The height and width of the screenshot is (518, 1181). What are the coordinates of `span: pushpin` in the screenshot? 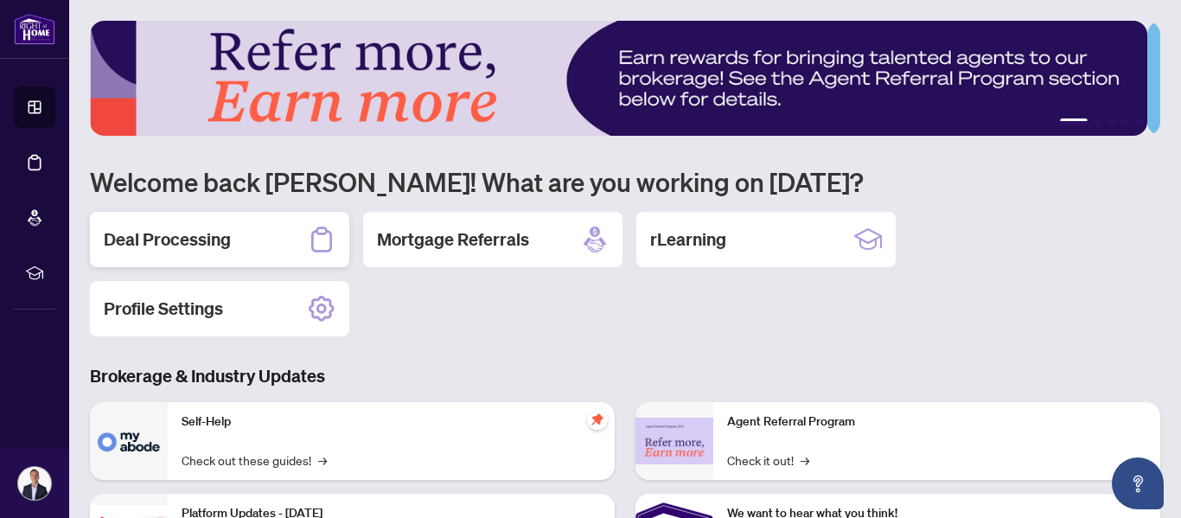 It's located at (598, 419).